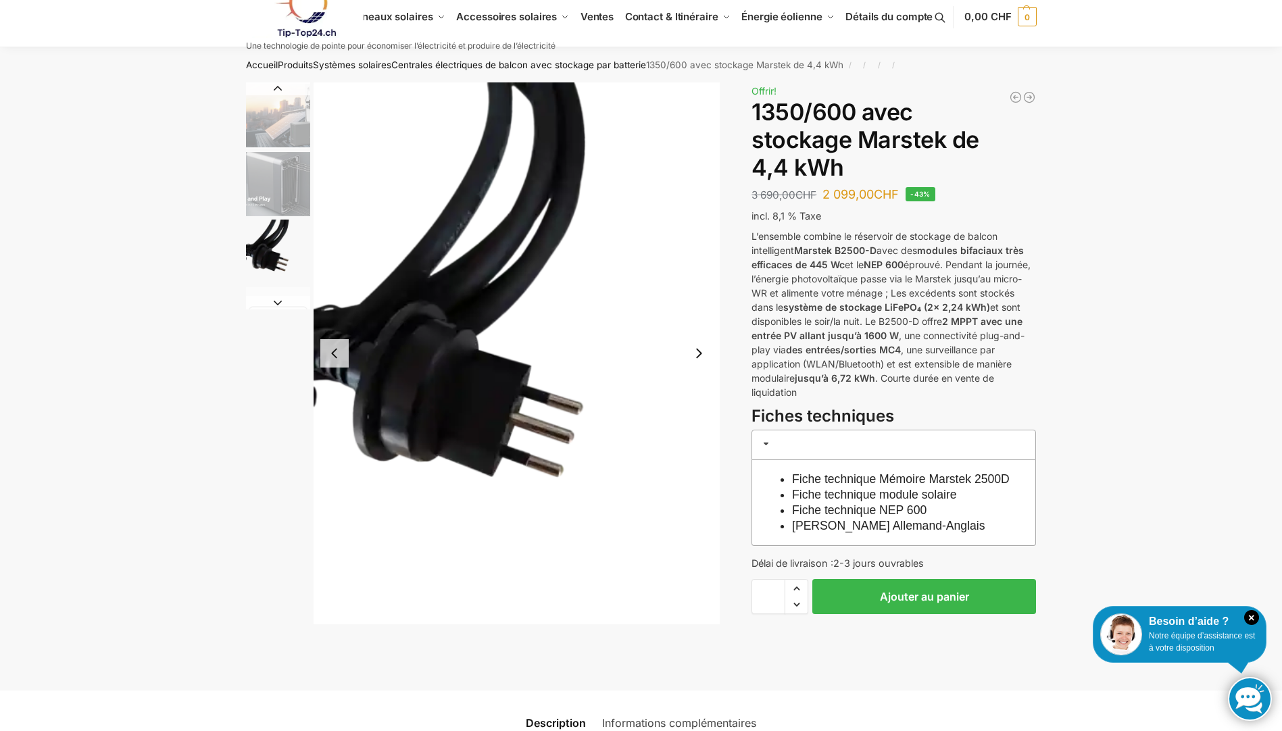 This screenshot has width=1282, height=731. What do you see at coordinates (924, 597) in the screenshot?
I see `button: Ajouter au panier` at bounding box center [924, 597].